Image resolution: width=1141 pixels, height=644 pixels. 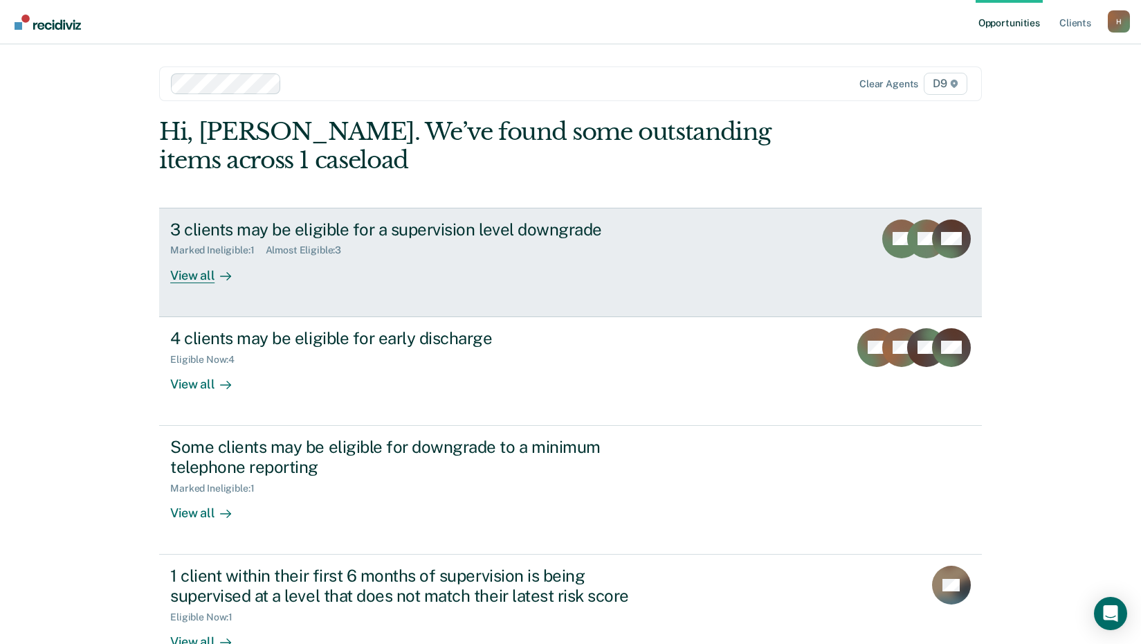 What do you see at coordinates (945, 84) in the screenshot?
I see `span: D9` at bounding box center [945, 84].